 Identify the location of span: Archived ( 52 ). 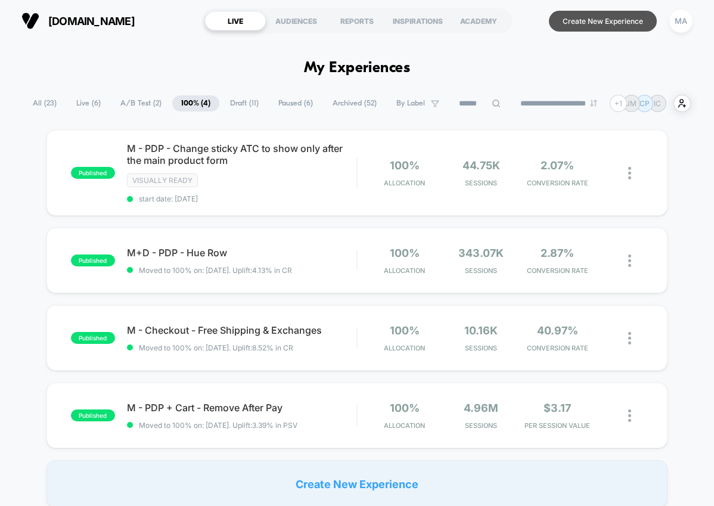
(354, 103).